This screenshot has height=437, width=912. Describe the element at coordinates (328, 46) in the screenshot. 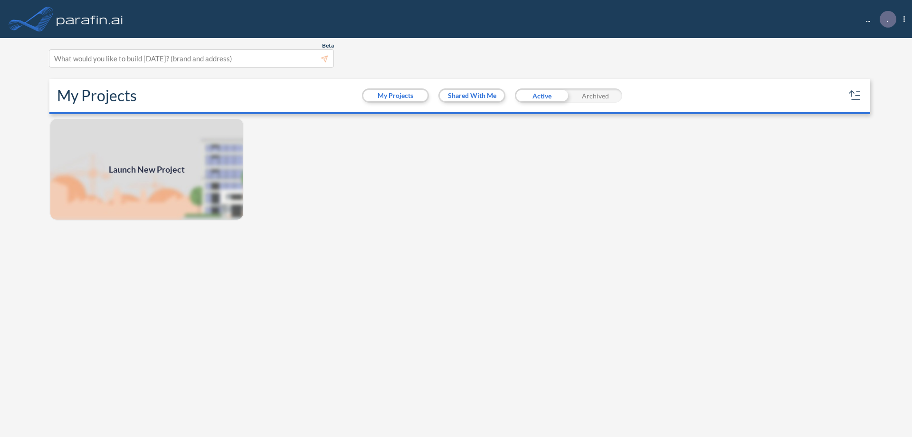

I see `span: Beta` at that location.